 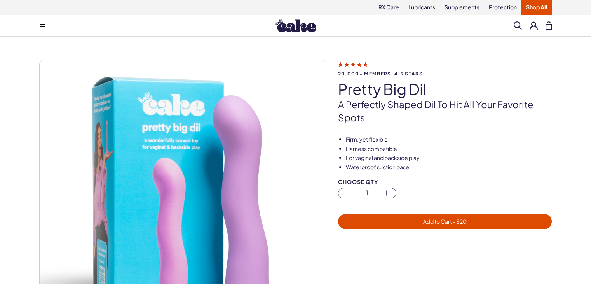 What do you see at coordinates (445, 221) in the screenshot?
I see `span: Add to Cart` at bounding box center [445, 221].